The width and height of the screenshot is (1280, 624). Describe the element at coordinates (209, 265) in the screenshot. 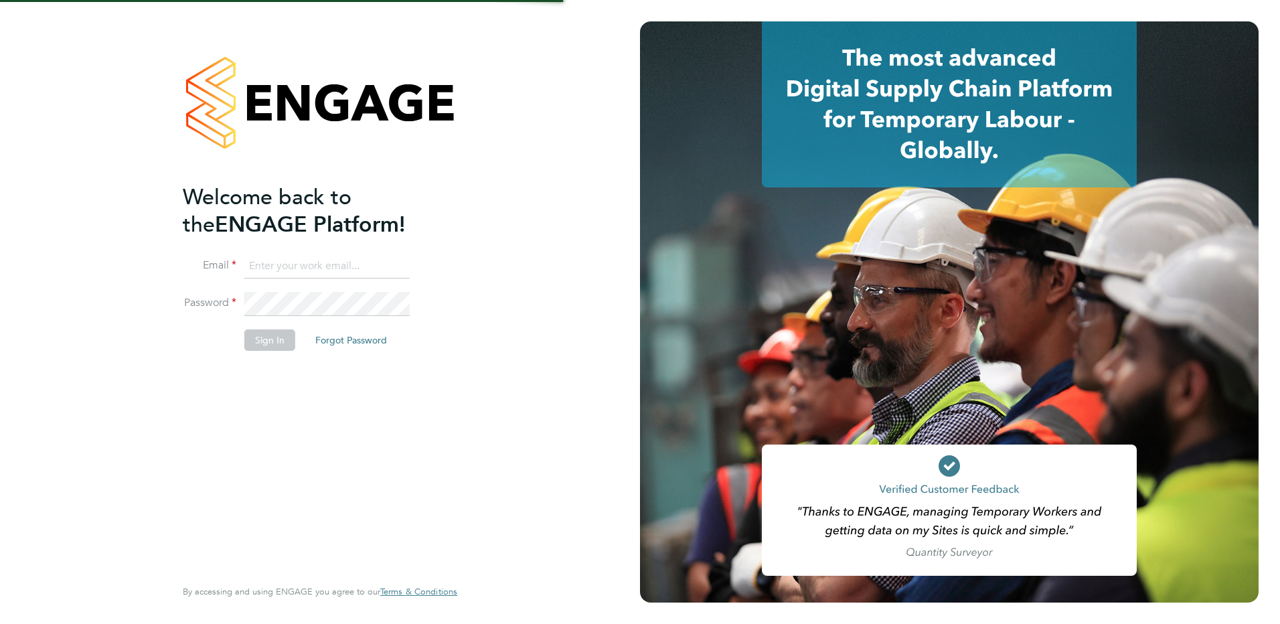

I see `label: Email` at that location.